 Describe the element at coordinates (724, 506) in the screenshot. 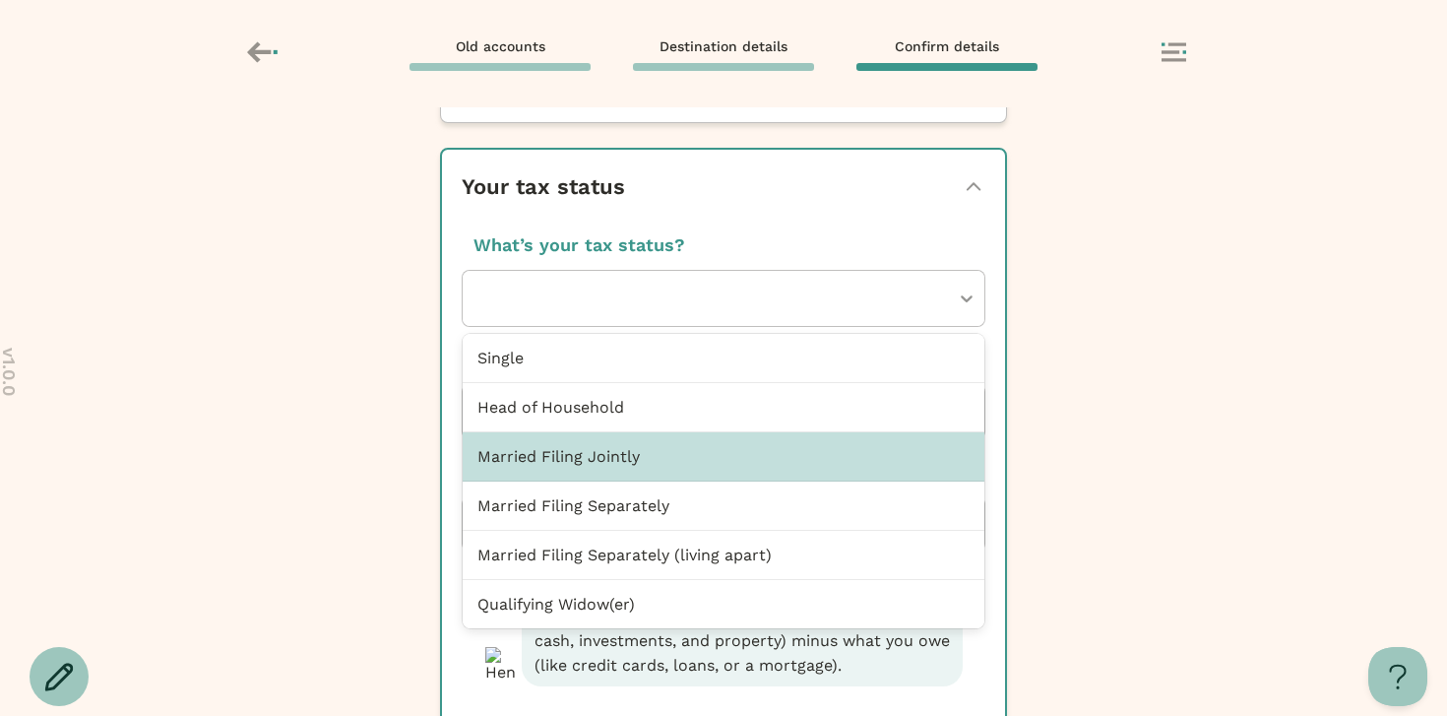

I see `div: Married Filing Separately` at that location.